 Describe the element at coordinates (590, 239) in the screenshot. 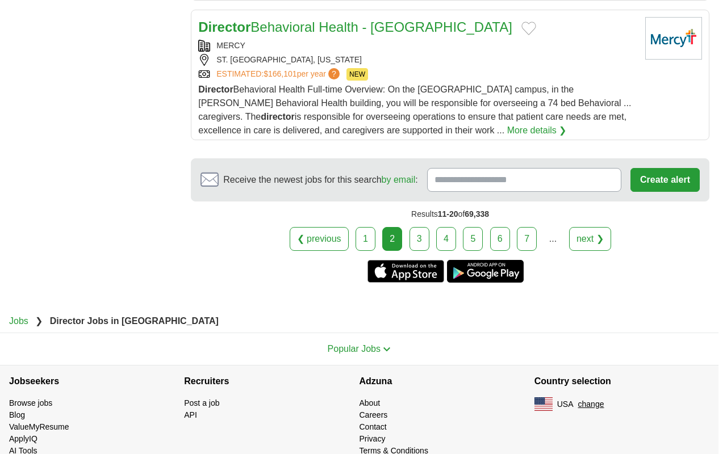

I see `a: next ❯` at that location.